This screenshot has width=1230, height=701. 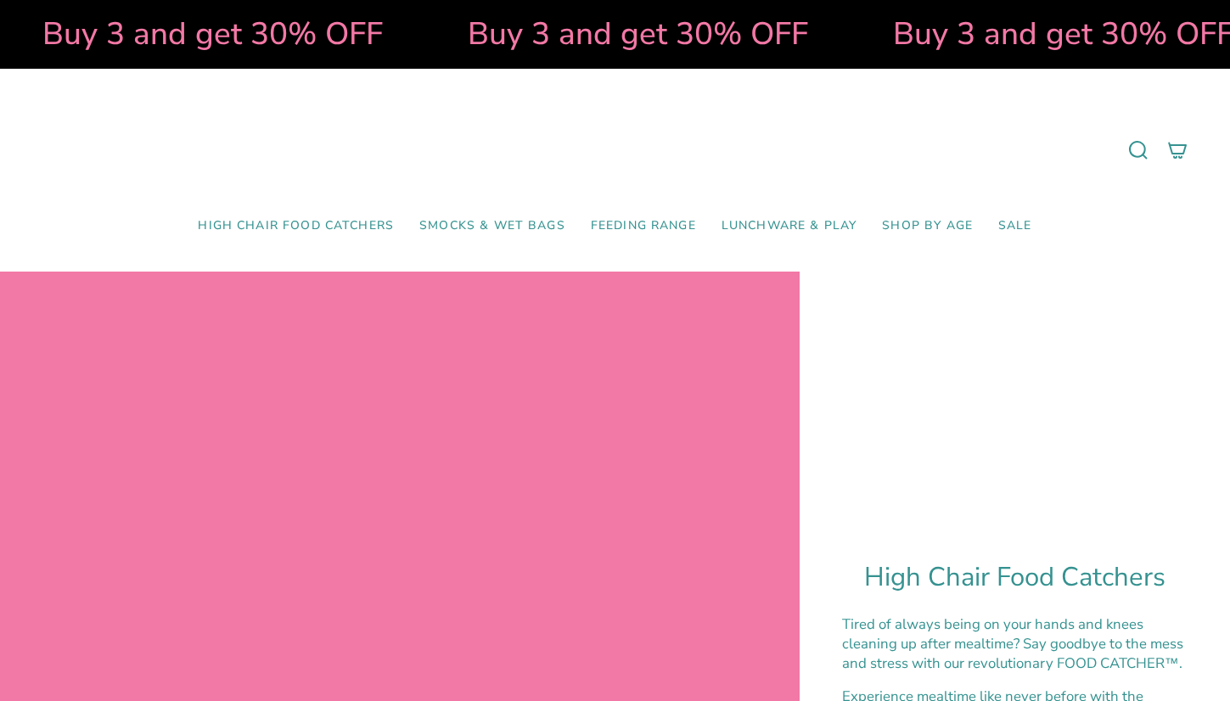 I want to click on div: Smocks & Wet Bags, so click(x=492, y=226).